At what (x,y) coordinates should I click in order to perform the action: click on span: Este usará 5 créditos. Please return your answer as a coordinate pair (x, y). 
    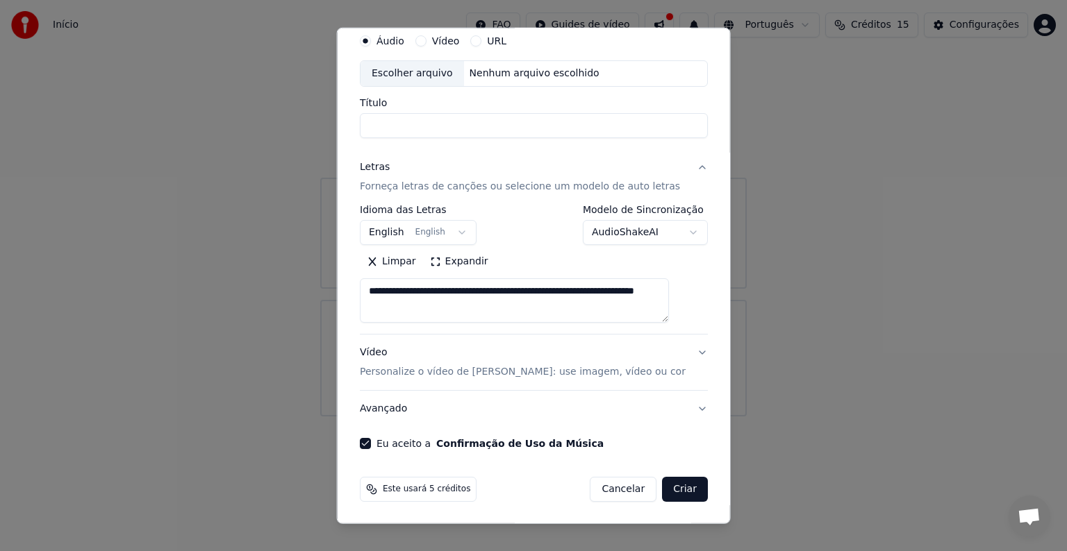
    Looking at the image, I should click on (426, 490).